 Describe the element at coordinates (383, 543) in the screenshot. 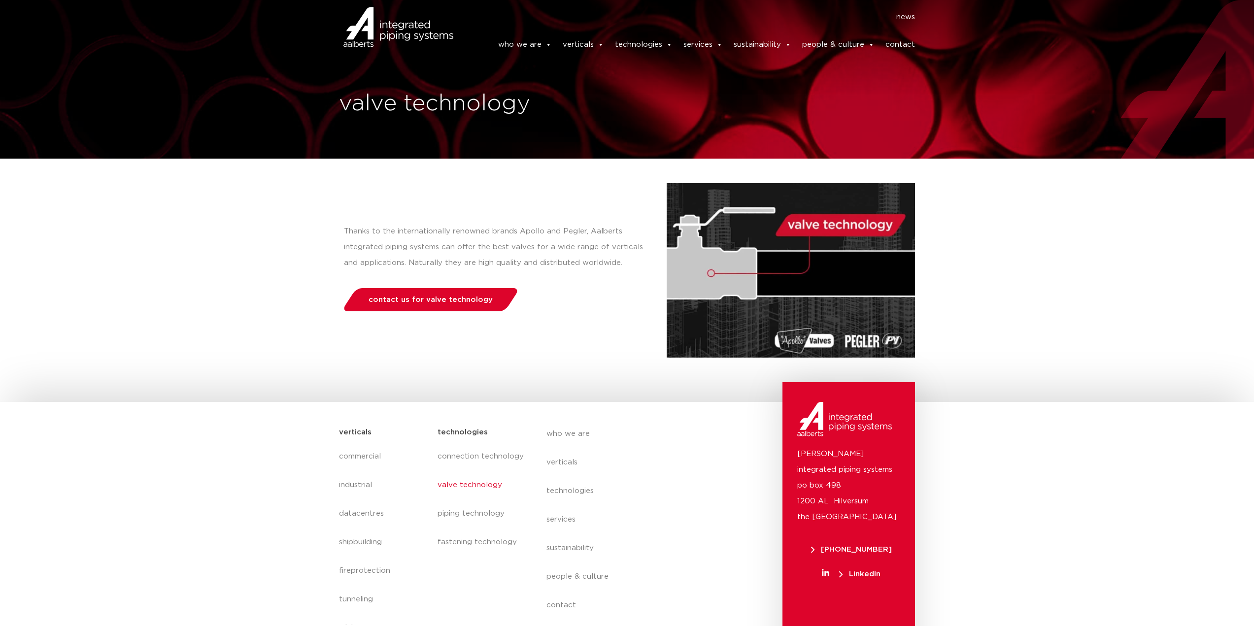

I see `a: shipbuilding` at that location.